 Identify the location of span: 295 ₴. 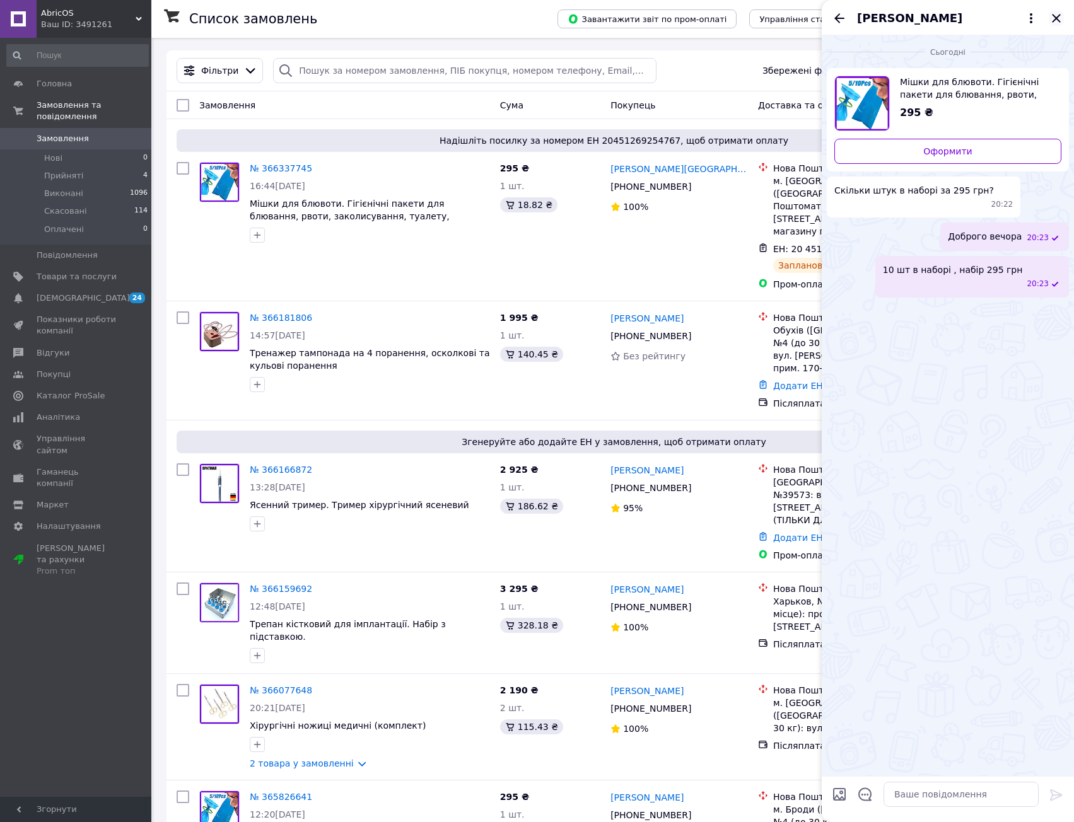
(515, 797).